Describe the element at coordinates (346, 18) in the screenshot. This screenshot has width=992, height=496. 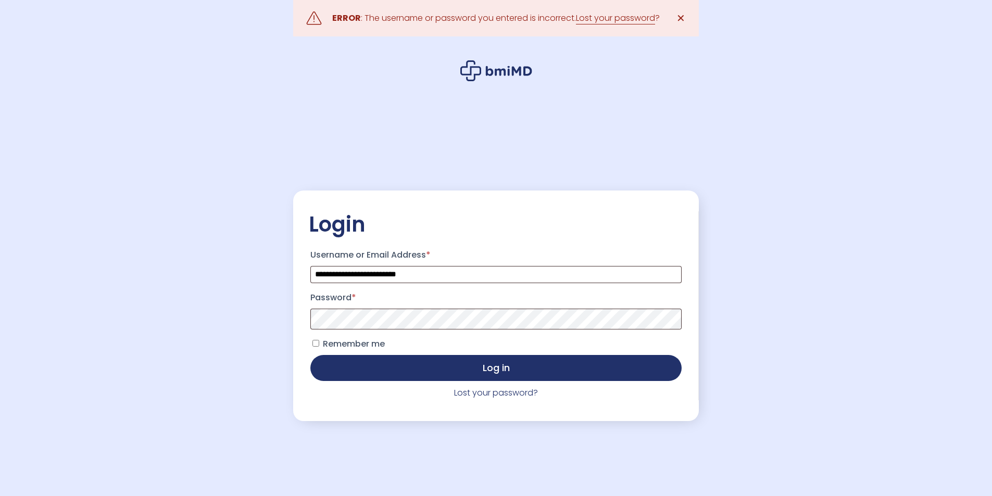
I see `strong: ERROR` at that location.